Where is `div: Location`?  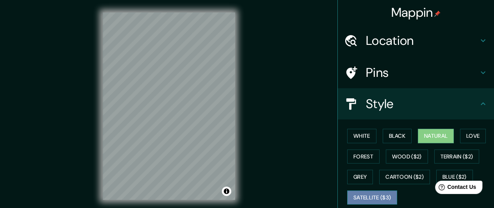
div: Location is located at coordinates (416, 41).